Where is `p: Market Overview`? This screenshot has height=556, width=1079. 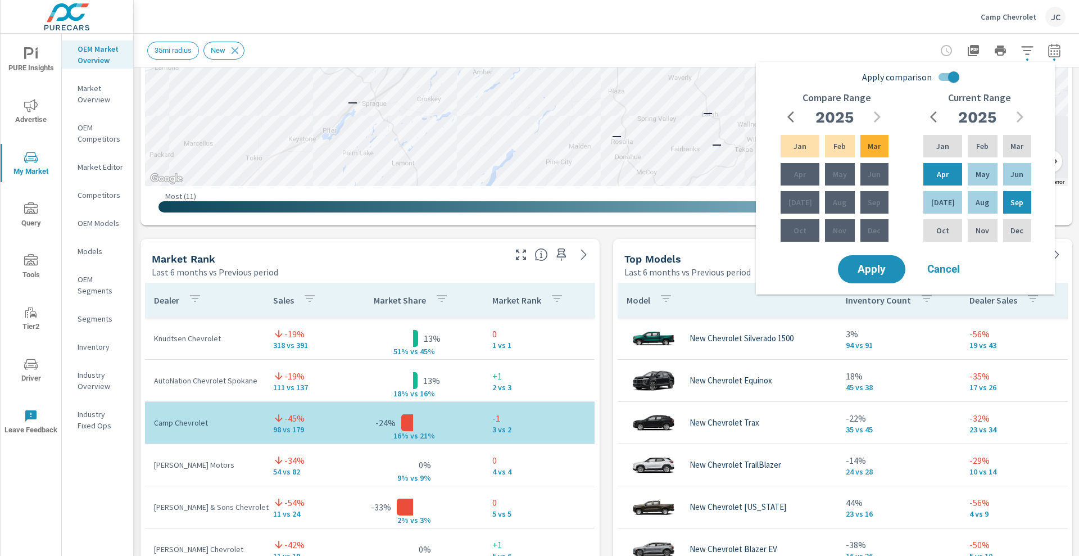
p: Market Overview is located at coordinates (101, 94).